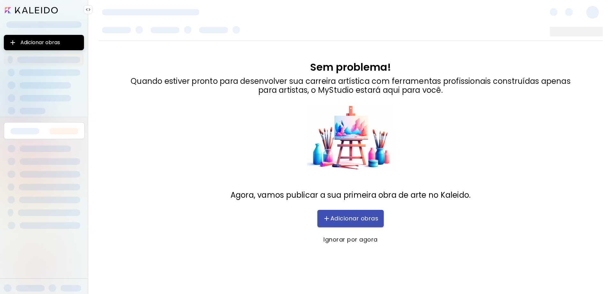 The width and height of the screenshot is (613, 294). Describe the element at coordinates (351, 86) in the screenshot. I see `p: Quando estiver pronto para desenvolver sua carreira artística com ferramentas profissionais const...` at that location.